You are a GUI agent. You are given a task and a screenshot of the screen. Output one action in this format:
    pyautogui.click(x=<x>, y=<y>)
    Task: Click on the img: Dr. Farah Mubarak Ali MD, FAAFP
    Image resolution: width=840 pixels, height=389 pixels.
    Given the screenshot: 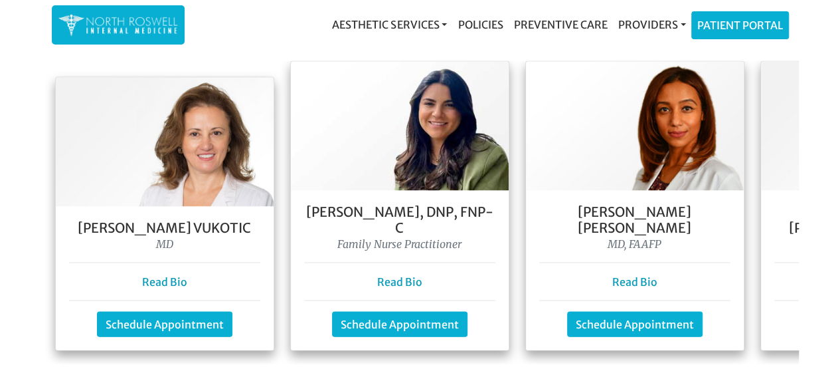 What is the action you would take?
    pyautogui.click(x=635, y=126)
    